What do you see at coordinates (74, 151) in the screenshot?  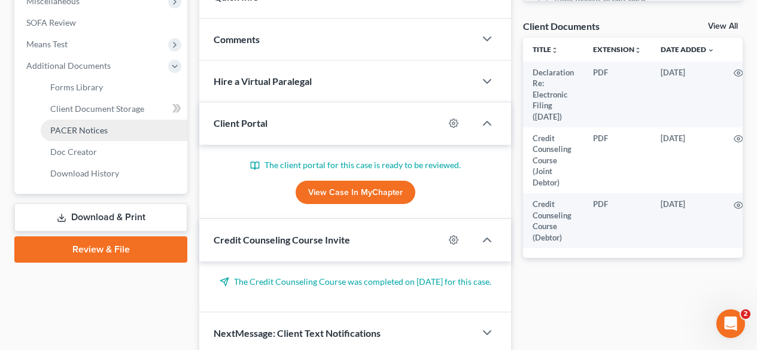 I see `span: Doc Creator` at bounding box center [74, 151].